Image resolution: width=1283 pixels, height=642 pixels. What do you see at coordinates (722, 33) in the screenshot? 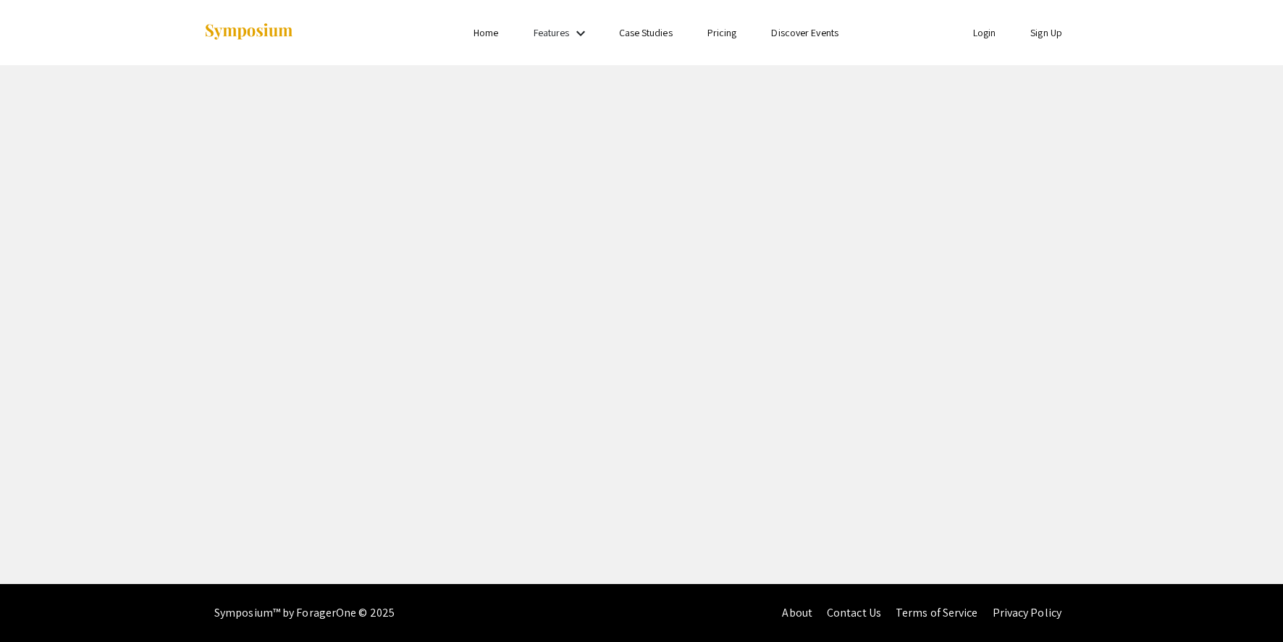
I see `a: Pricing` at bounding box center [722, 33].